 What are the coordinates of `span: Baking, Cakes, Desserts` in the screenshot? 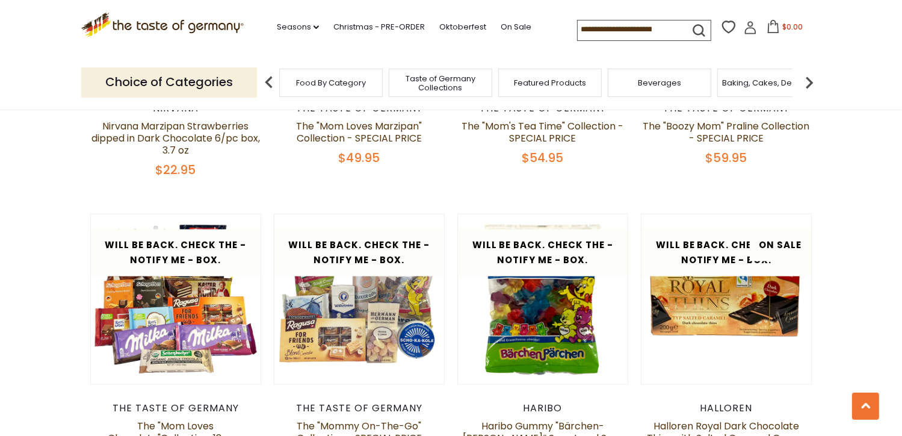 It's located at (769, 82).